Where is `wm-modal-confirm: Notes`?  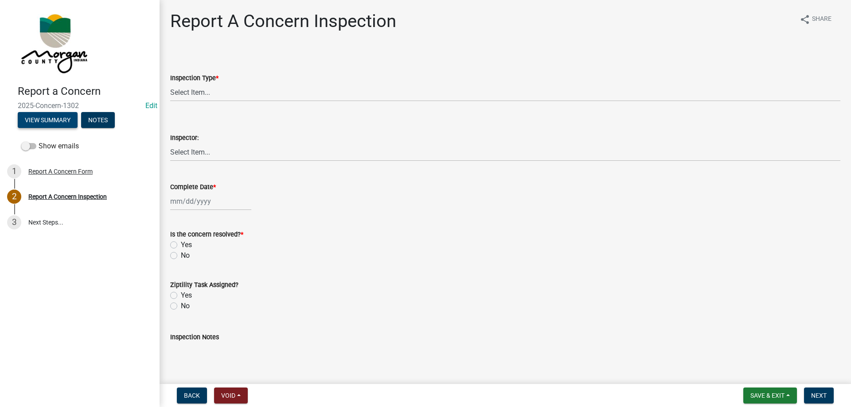
wm-modal-confirm: Notes is located at coordinates (98, 121).